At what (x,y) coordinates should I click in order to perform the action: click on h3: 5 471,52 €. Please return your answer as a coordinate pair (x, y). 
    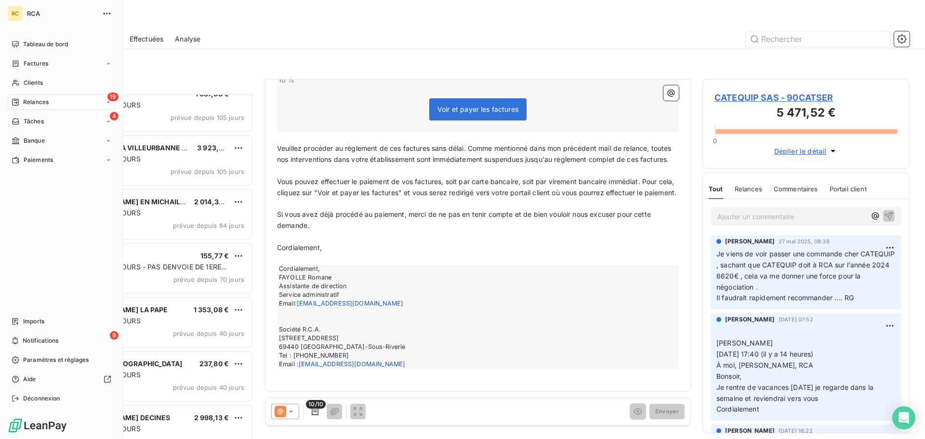
    Looking at the image, I should click on (806, 114).